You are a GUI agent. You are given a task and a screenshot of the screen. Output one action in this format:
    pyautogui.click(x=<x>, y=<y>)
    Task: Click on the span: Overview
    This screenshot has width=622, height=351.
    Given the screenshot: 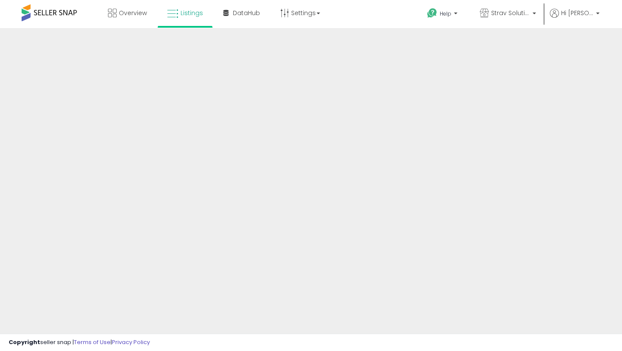 What is the action you would take?
    pyautogui.click(x=133, y=13)
    